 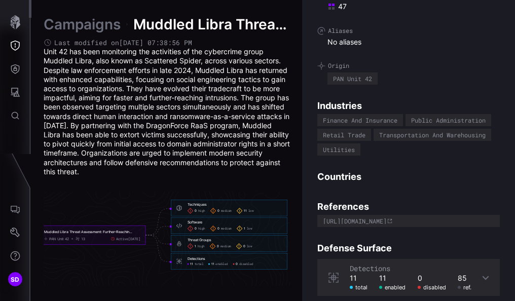 I want to click on div: 85, so click(x=464, y=278).